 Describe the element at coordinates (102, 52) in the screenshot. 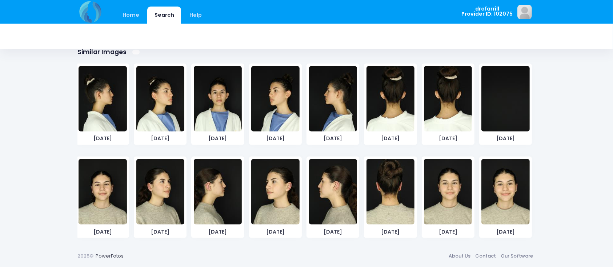

I see `h1: Similar Images` at that location.